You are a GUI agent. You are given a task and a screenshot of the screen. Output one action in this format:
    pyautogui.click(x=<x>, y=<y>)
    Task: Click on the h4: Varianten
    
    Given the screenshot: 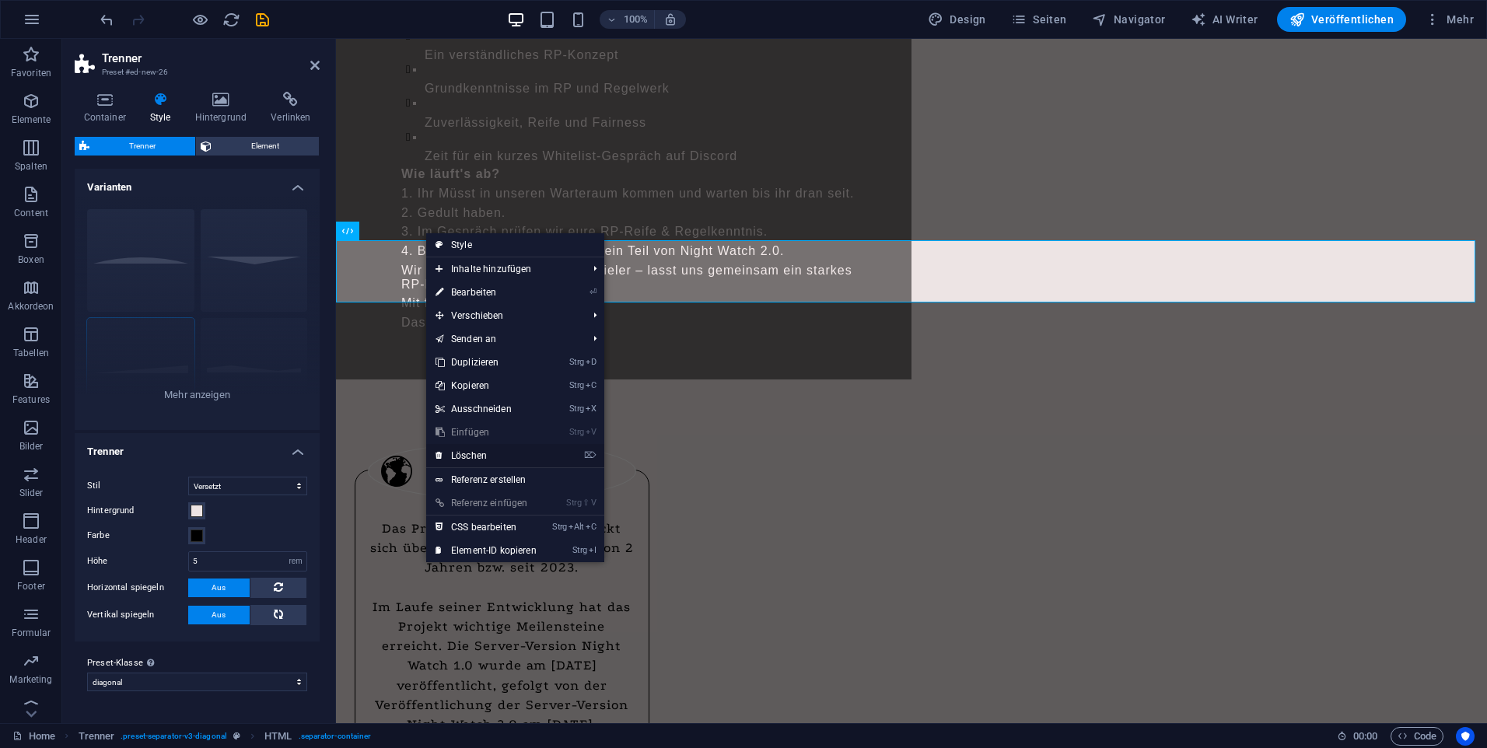 What is the action you would take?
    pyautogui.click(x=197, y=183)
    